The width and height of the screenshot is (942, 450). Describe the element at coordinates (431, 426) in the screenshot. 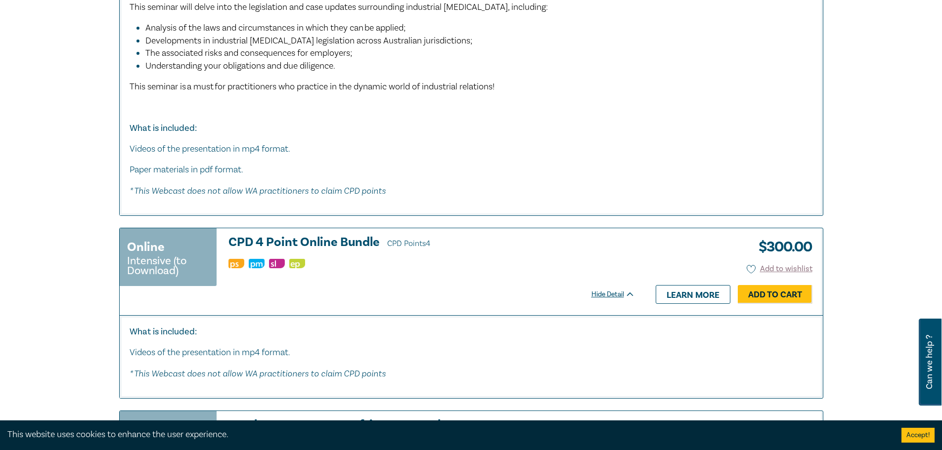

I see `h3: Employment Law - Drafting Masterclass` at that location.